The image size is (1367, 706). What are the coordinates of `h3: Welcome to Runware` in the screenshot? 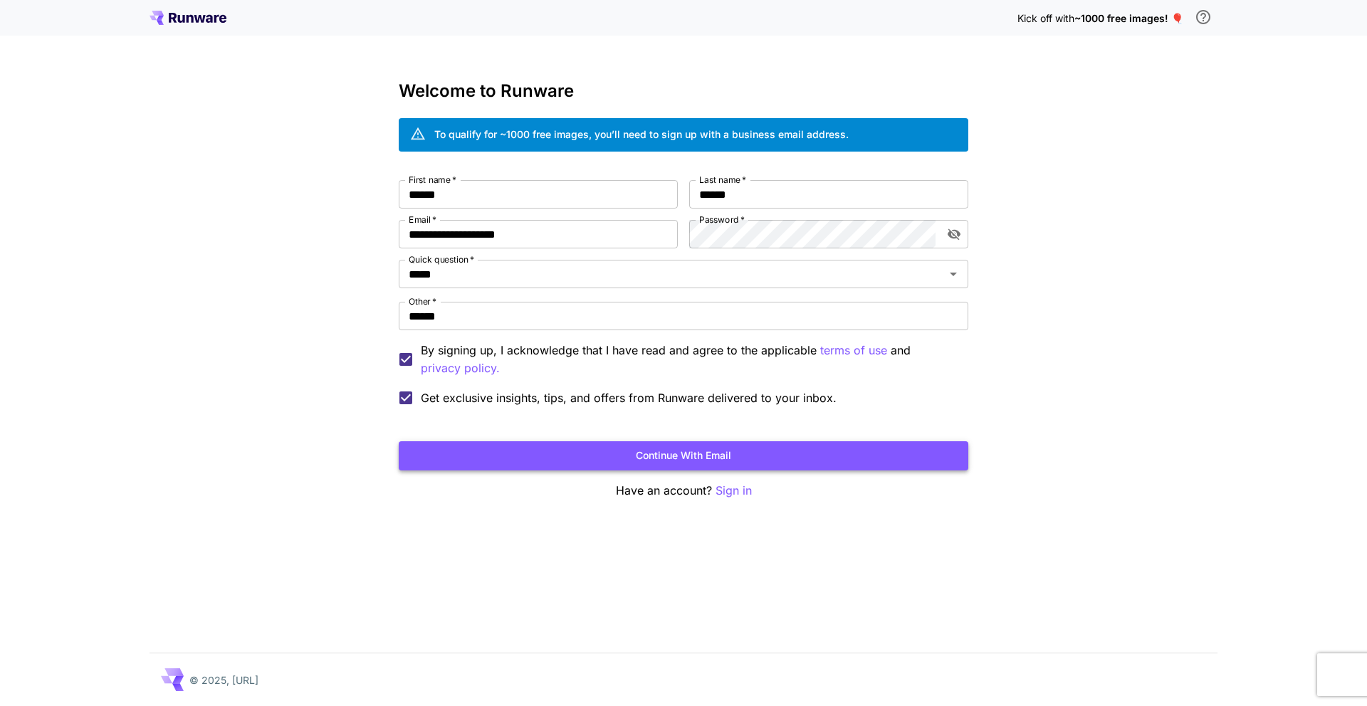 It's located at (684, 91).